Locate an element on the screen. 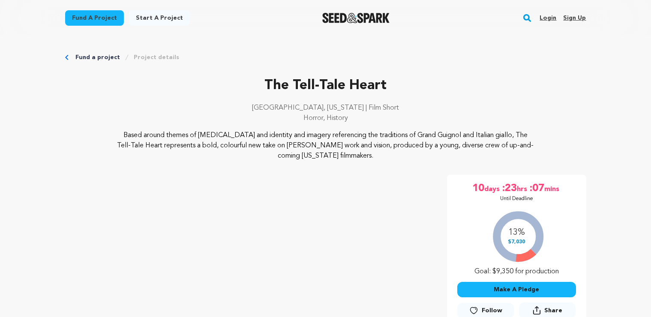 The height and width of the screenshot is (317, 651). a: Start a project is located at coordinates (159, 18).